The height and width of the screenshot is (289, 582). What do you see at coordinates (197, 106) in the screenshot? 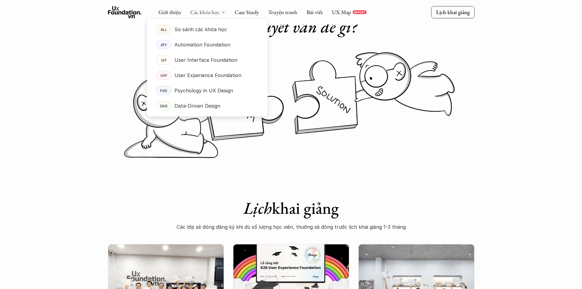
I see `p: Data-Driven Design` at bounding box center [197, 106].